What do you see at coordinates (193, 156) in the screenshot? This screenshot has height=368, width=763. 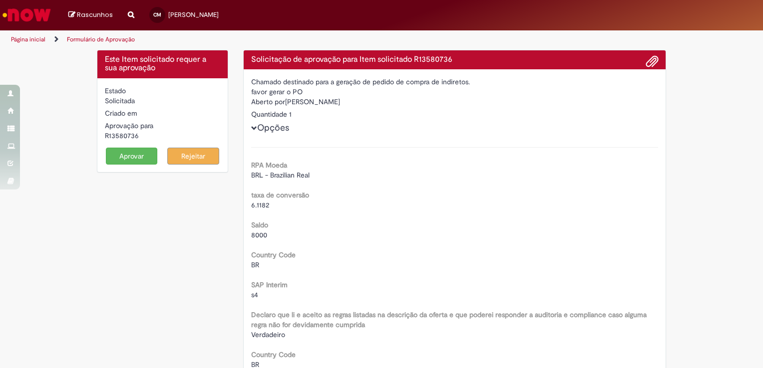 I see `button: Rejeitar` at bounding box center [193, 156].